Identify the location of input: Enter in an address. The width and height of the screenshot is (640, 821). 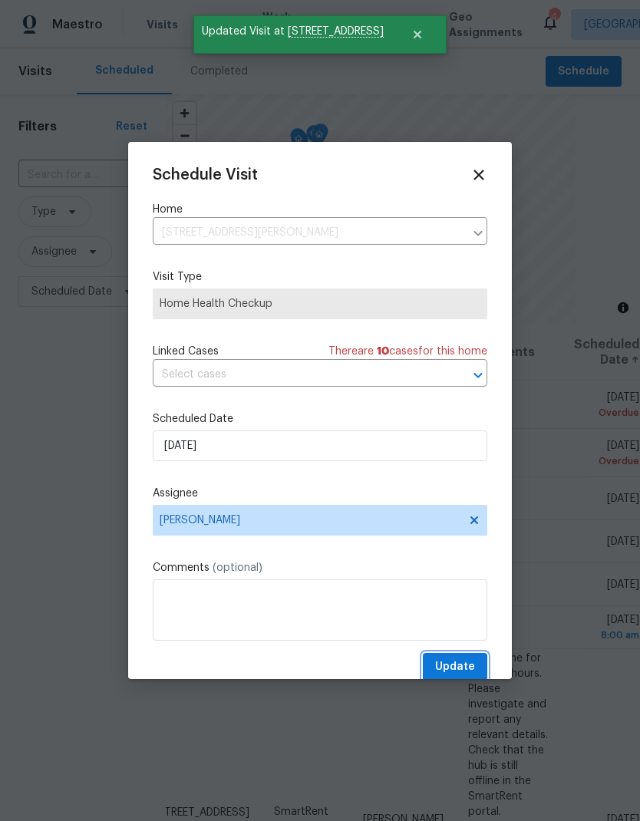
(308, 232).